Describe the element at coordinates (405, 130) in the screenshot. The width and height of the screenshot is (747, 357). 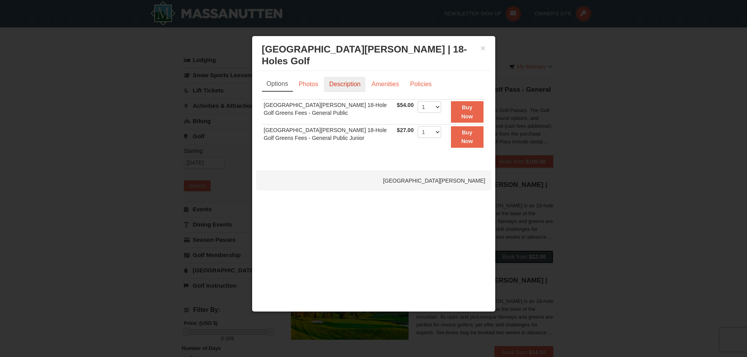
I see `span: $27.00` at that location.